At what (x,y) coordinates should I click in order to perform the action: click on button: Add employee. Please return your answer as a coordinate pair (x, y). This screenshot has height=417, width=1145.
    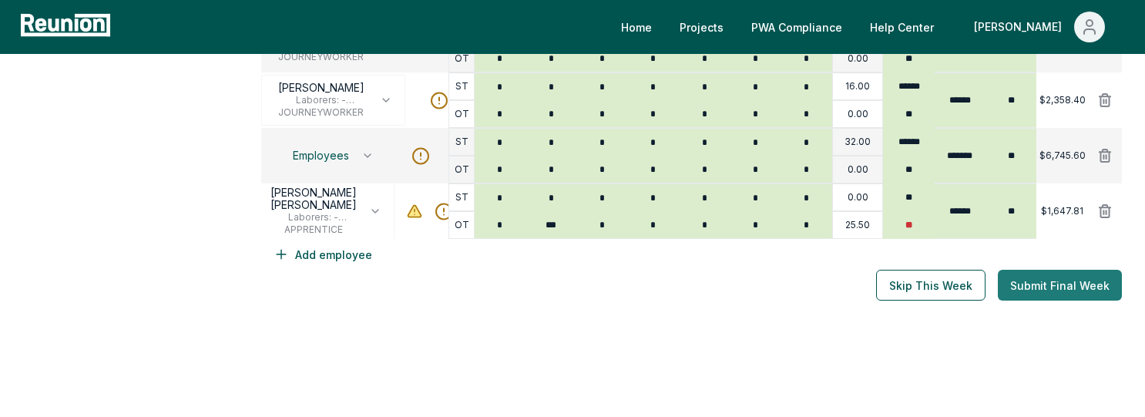
    Looking at the image, I should click on (323, 254).